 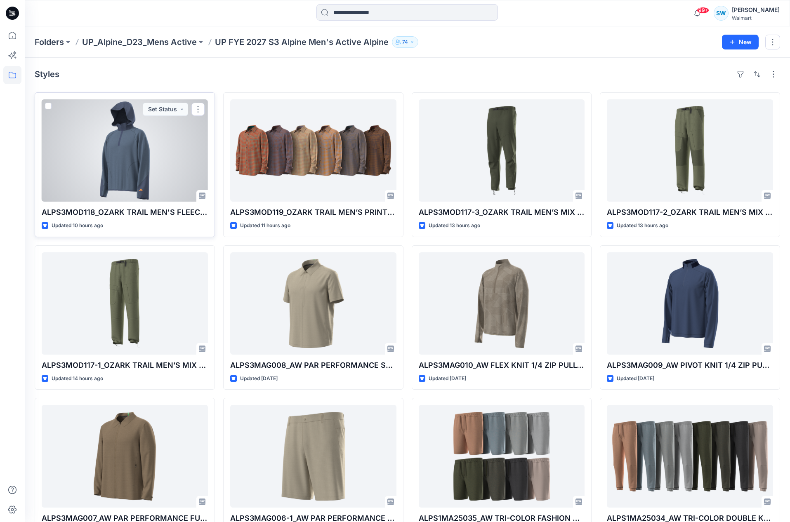 I want to click on p: ALPS3MOD119_OZARK TRAIL MEN’S PRINTED PLAID MICRO FLEECE SHIRT 9.16, so click(x=313, y=213).